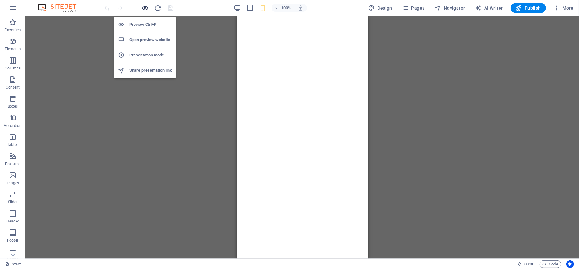 Image resolution: width=579 pixels, height=269 pixels. What do you see at coordinates (13, 221) in the screenshot?
I see `p: Header` at bounding box center [13, 221].